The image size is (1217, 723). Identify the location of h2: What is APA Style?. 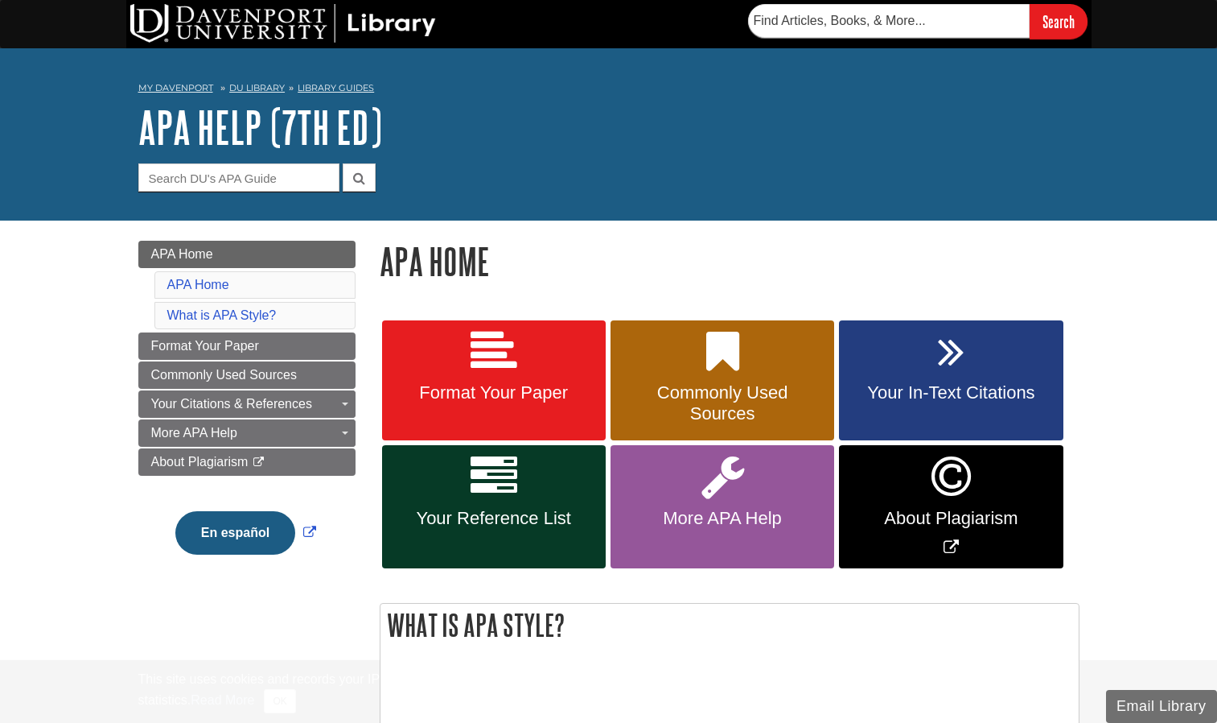
(730, 624).